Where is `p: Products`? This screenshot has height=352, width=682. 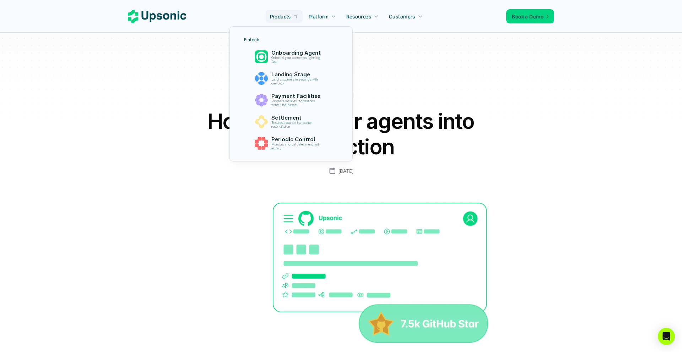
p: Products is located at coordinates (280, 16).